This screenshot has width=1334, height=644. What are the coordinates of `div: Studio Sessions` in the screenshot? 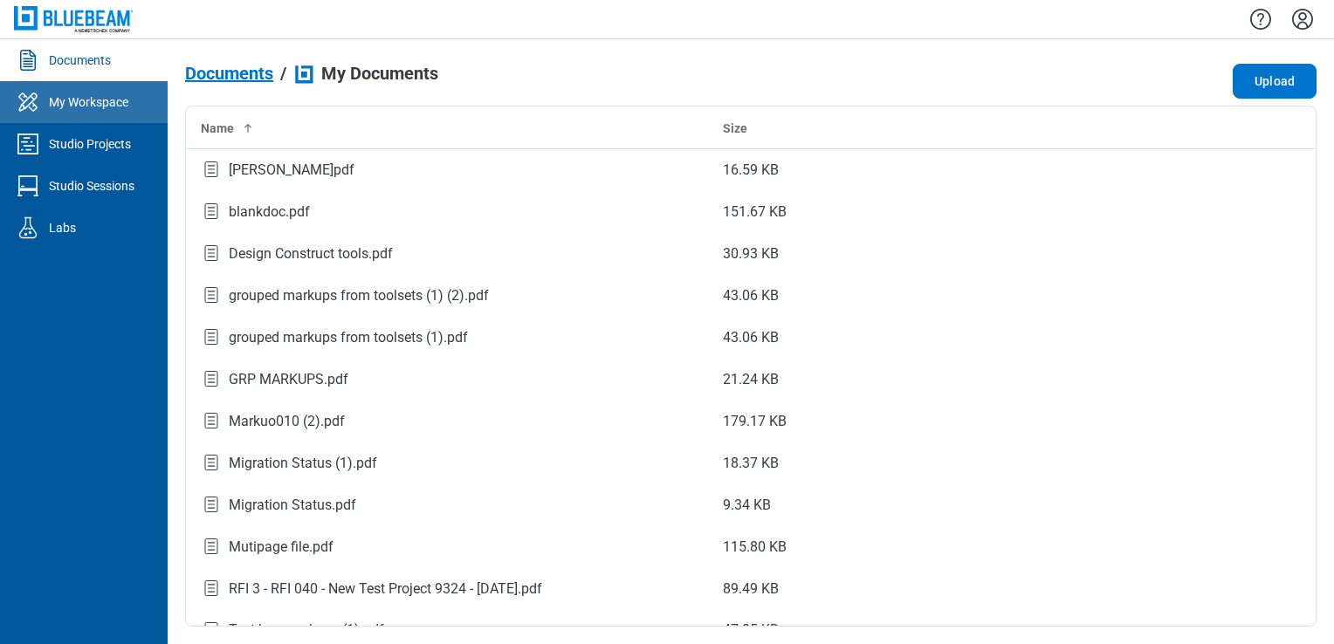 It's located at (92, 186).